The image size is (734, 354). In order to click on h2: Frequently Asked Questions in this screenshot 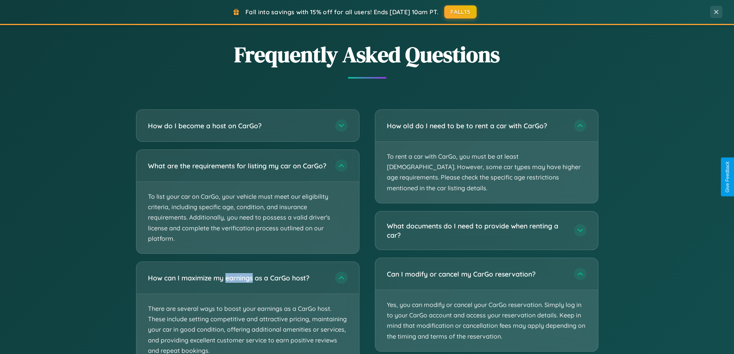, I will do `click(367, 54)`.